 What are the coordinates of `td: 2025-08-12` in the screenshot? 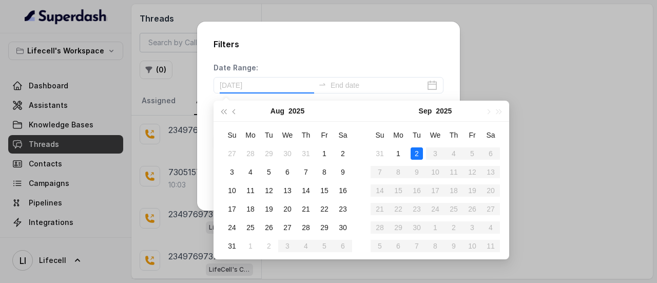 It's located at (269, 191).